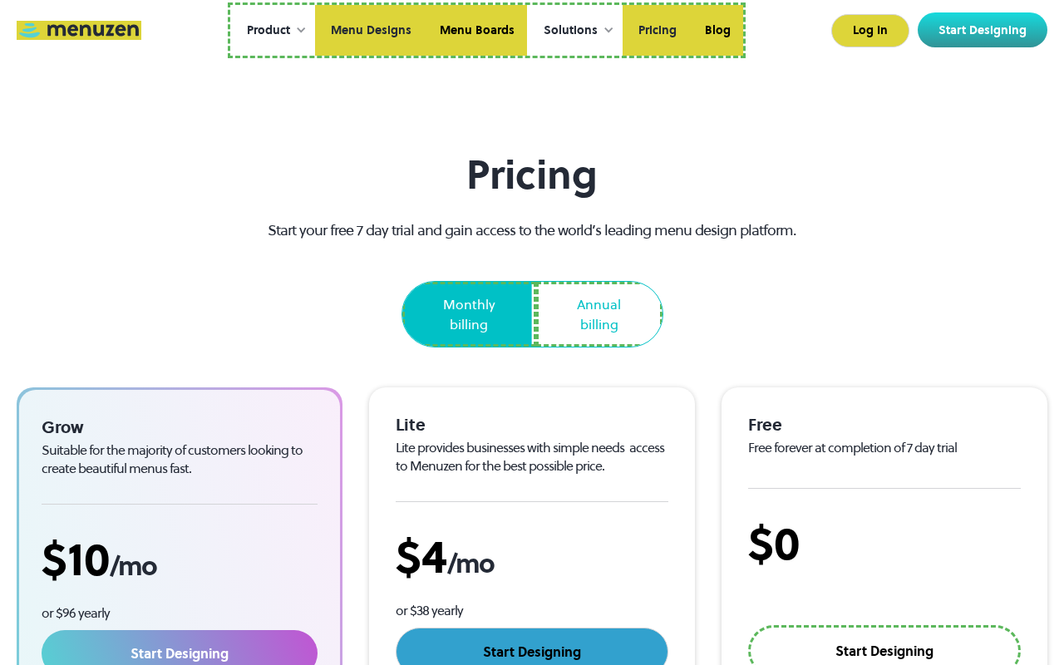 This screenshot has width=1064, height=665. Describe the element at coordinates (475, 31) in the screenshot. I see `a: Menu Boards` at that location.